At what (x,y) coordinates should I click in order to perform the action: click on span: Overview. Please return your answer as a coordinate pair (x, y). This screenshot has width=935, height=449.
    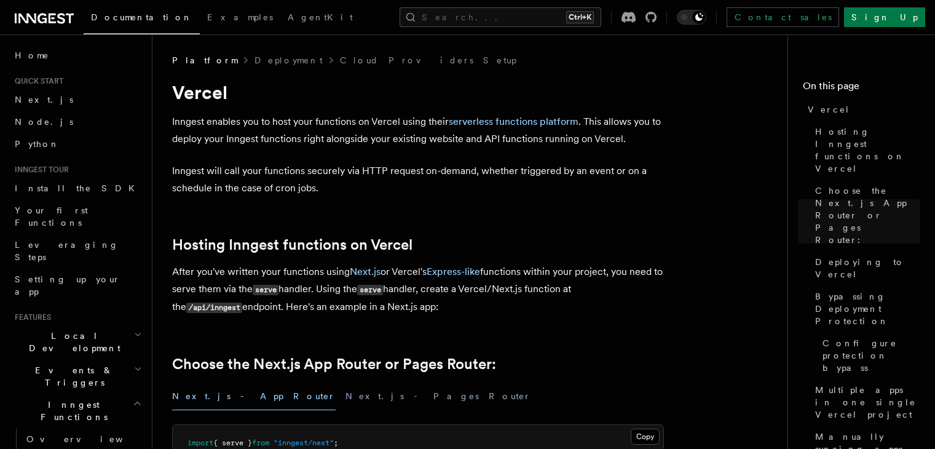
    Looking at the image, I should click on (90, 439).